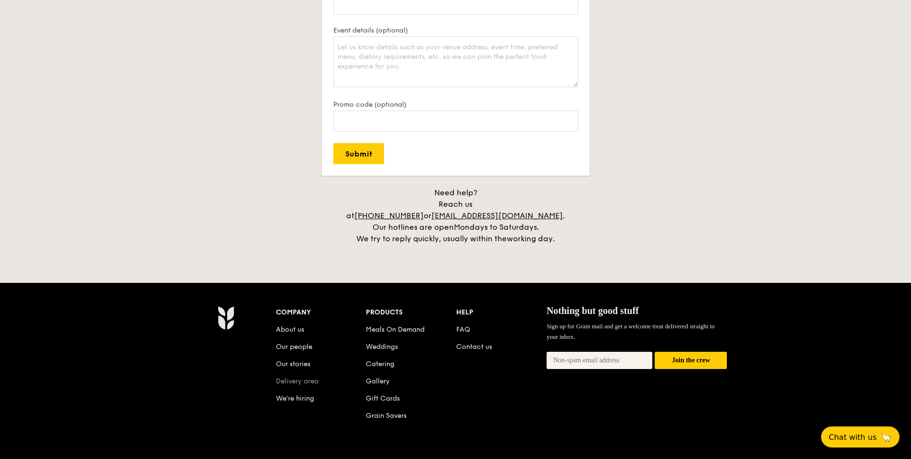 The image size is (911, 459). What do you see at coordinates (226, 318) in the screenshot?
I see `img: AYc88T3wAAAABJRU5ErkJggg==` at bounding box center [226, 318].